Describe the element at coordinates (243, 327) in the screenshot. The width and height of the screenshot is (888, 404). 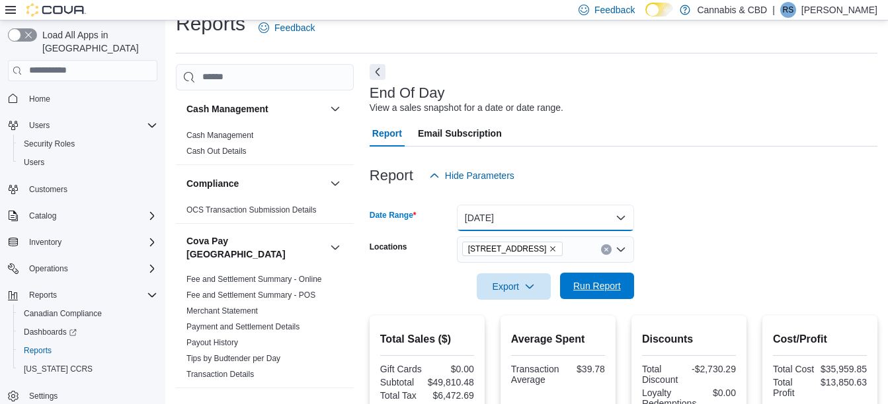
I see `a: Payment and Settlement Details` at that location.